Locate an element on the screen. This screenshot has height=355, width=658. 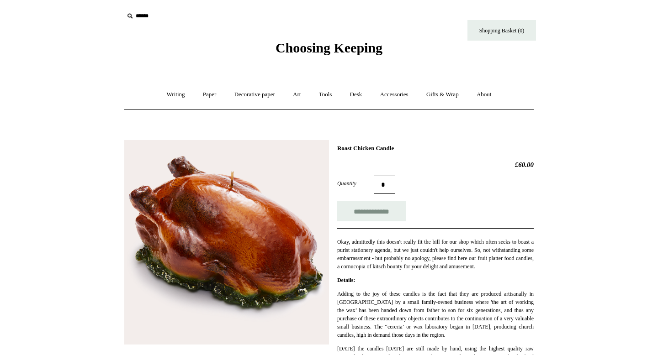
p: Okay, admittedly this doesn't really fit the bill for our shop which often seeks to boast a puris... is located at coordinates (435, 255).